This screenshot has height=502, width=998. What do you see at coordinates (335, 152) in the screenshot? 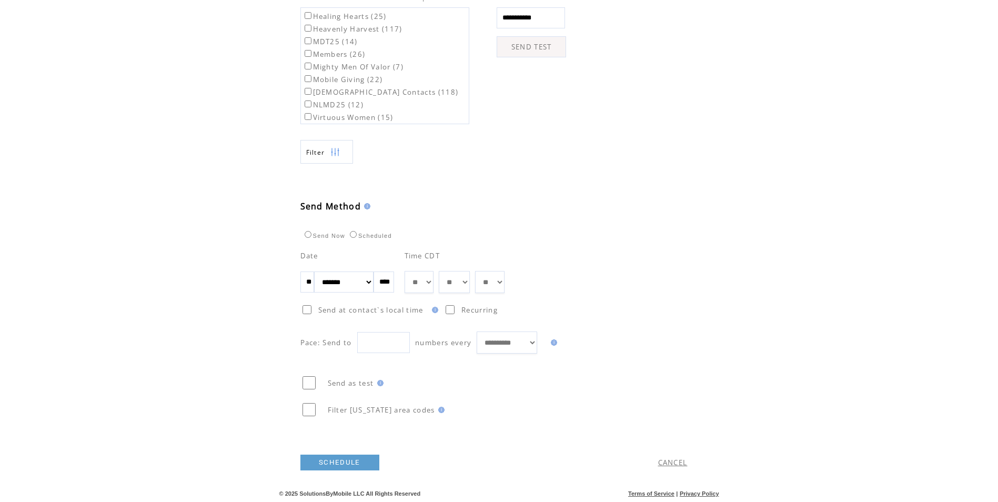
I see `img: filters.png` at bounding box center [335, 152].